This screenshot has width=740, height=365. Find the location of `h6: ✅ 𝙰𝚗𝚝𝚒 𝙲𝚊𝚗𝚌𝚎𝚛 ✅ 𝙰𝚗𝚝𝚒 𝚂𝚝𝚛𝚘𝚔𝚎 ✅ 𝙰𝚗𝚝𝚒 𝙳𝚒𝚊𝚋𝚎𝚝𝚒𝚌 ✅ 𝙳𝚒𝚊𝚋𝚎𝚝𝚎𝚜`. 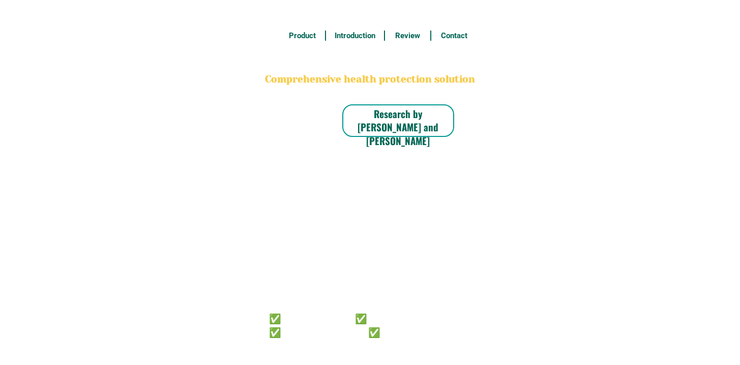

h6: ✅ 𝙰𝚗𝚝𝚒 𝙲𝚊𝚗𝚌𝚎𝚛 ✅ 𝙰𝚗𝚝𝚒 𝚂𝚝𝚛𝚘𝚔𝚎 ✅ 𝙰𝚗𝚝𝚒 𝙳𝚒𝚊𝚋𝚎𝚝𝚒𝚌 ✅ 𝙳𝚒𝚊𝚋𝚎𝚝𝚎𝚜 is located at coordinates (356, 324).